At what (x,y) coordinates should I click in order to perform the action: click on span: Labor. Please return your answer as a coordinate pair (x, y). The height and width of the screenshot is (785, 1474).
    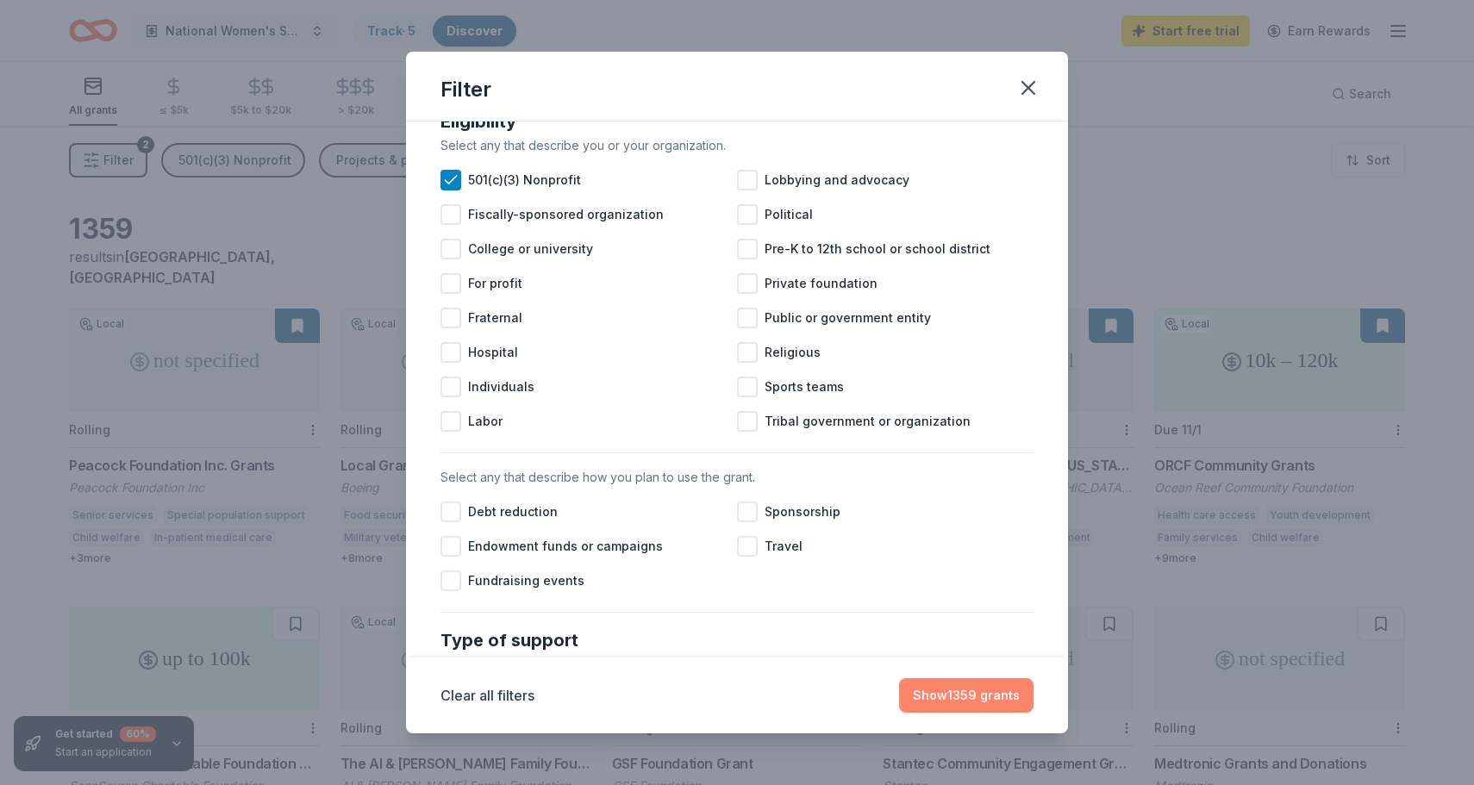
    Looking at the image, I should click on (485, 421).